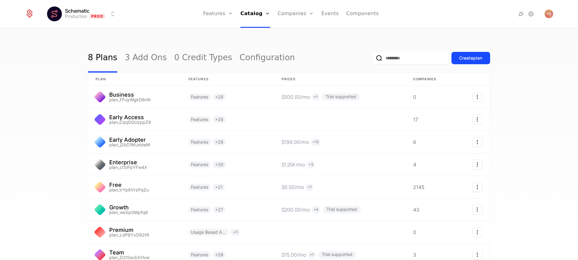 The width and height of the screenshot is (578, 260). I want to click on a: Configuration, so click(267, 58).